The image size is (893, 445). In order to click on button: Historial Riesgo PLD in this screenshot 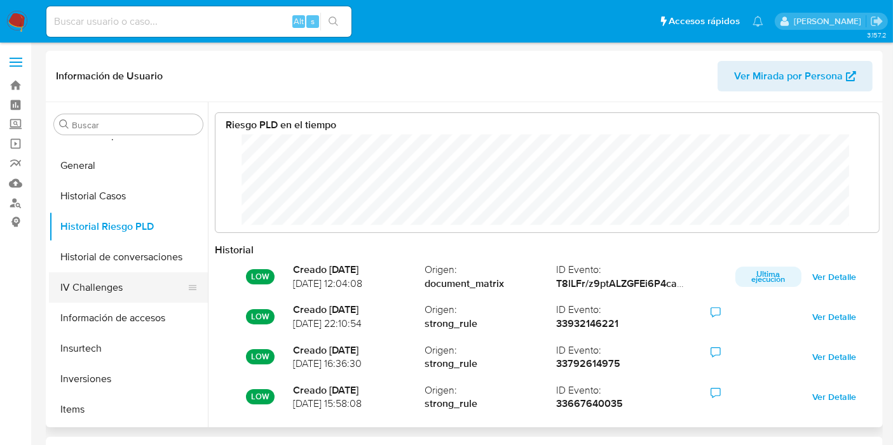, I will do `click(128, 227)`.